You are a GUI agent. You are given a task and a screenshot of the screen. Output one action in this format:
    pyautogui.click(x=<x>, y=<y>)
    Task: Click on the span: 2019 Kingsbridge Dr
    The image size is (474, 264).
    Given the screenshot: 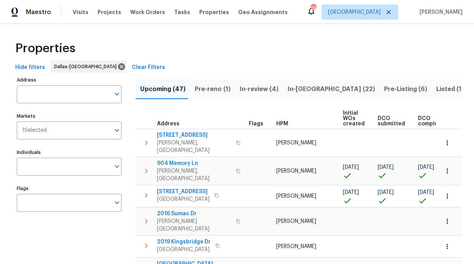 What is the action you would take?
    pyautogui.click(x=184, y=242)
    